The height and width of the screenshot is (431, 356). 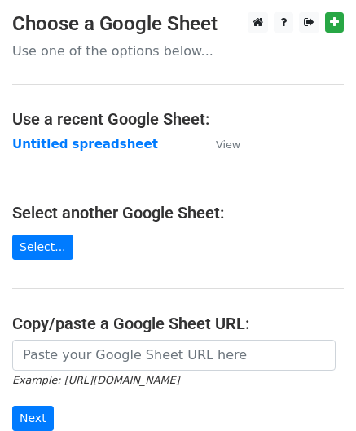 I want to click on a: View, so click(x=220, y=144).